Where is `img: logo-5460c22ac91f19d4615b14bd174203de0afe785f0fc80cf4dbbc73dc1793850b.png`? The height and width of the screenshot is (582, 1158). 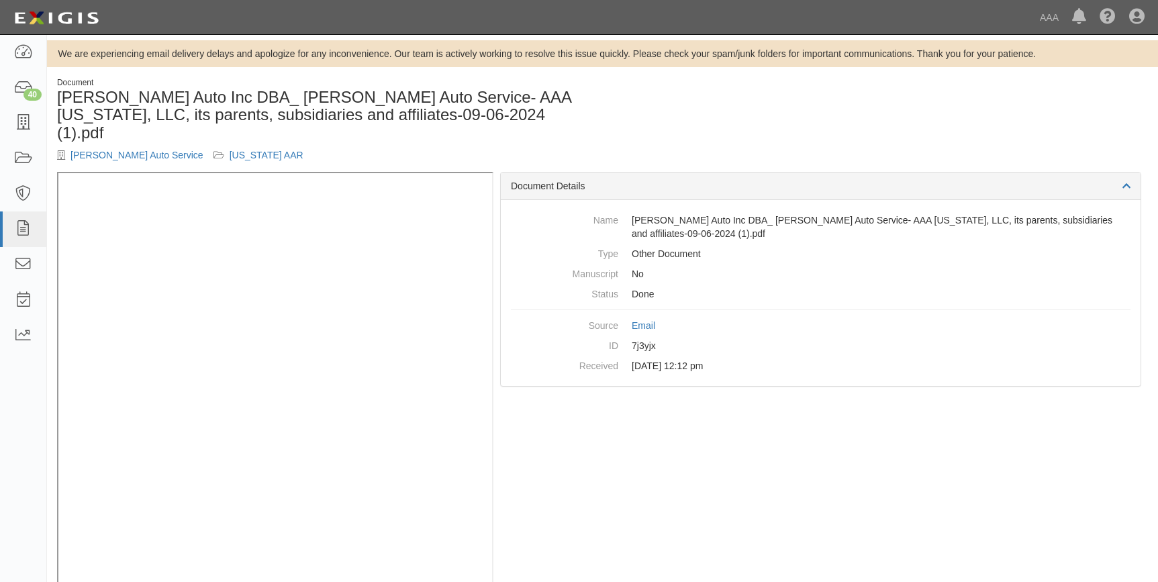 img: logo-5460c22ac91f19d4615b14bd174203de0afe785f0fc80cf4dbbc73dc1793850b.png is located at coordinates (56, 18).